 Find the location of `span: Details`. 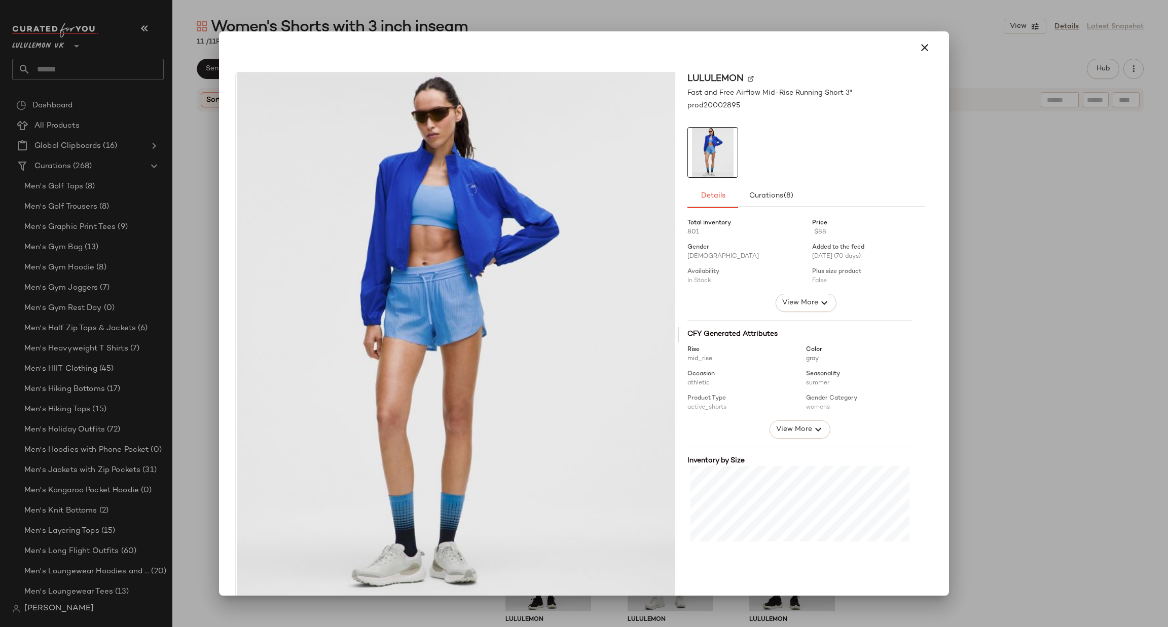

span: Details is located at coordinates (712, 196).